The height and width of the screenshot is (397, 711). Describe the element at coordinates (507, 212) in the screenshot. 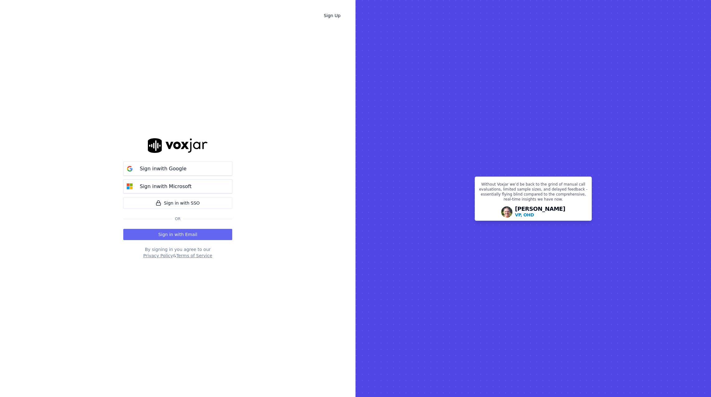

I see `img: Avatar` at that location.